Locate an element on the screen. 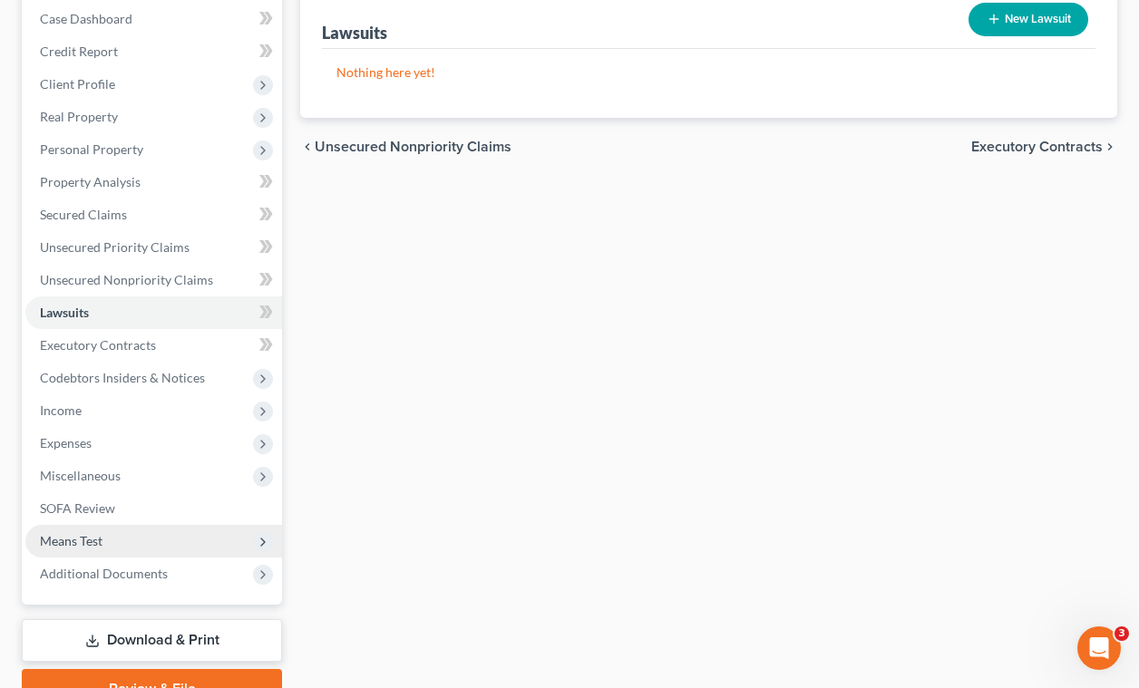 The width and height of the screenshot is (1139, 688). span: 3 is located at coordinates (1122, 634).